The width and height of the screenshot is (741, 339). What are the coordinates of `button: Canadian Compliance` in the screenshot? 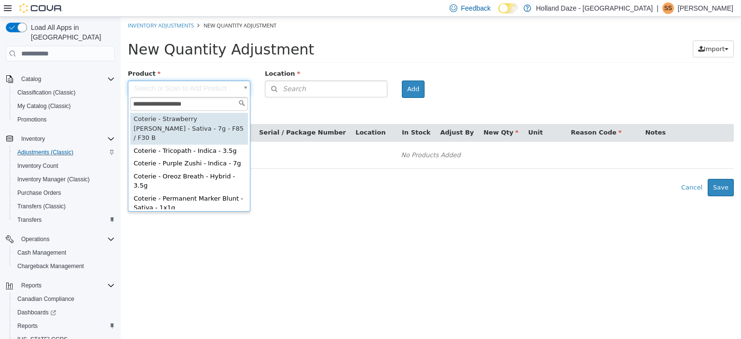 It's located at (64, 299).